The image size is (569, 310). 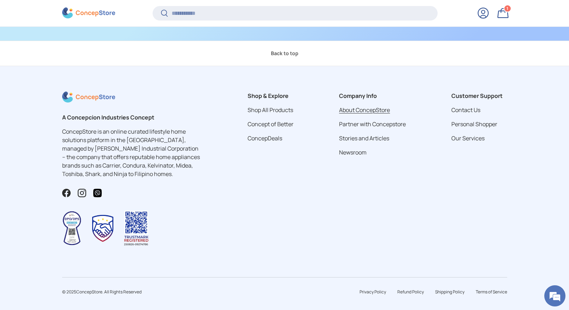 I want to click on a: Shipping Policy, so click(x=450, y=291).